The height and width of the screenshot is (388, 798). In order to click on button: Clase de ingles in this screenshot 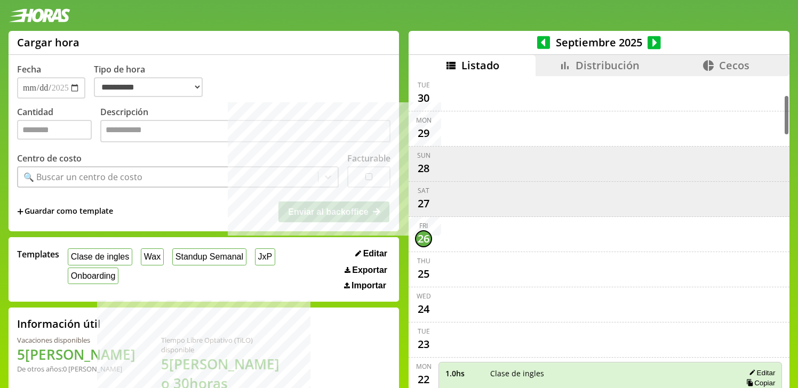, I will do `click(100, 257)`.